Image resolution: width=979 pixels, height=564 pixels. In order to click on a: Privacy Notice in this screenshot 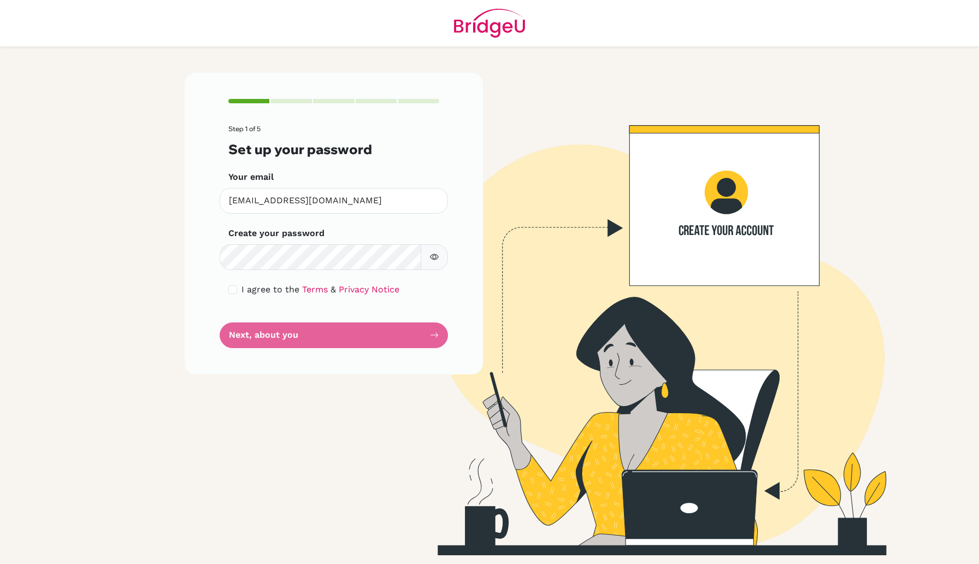, I will do `click(369, 289)`.